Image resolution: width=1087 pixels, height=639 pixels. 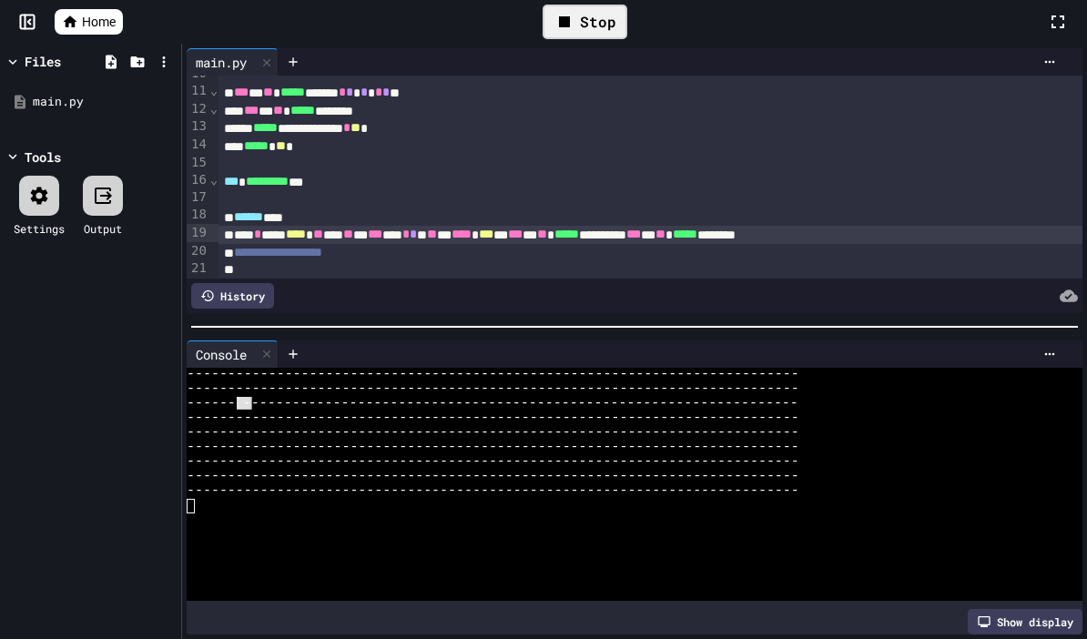 What do you see at coordinates (198, 268) in the screenshot?
I see `div: 21` at bounding box center [198, 268].